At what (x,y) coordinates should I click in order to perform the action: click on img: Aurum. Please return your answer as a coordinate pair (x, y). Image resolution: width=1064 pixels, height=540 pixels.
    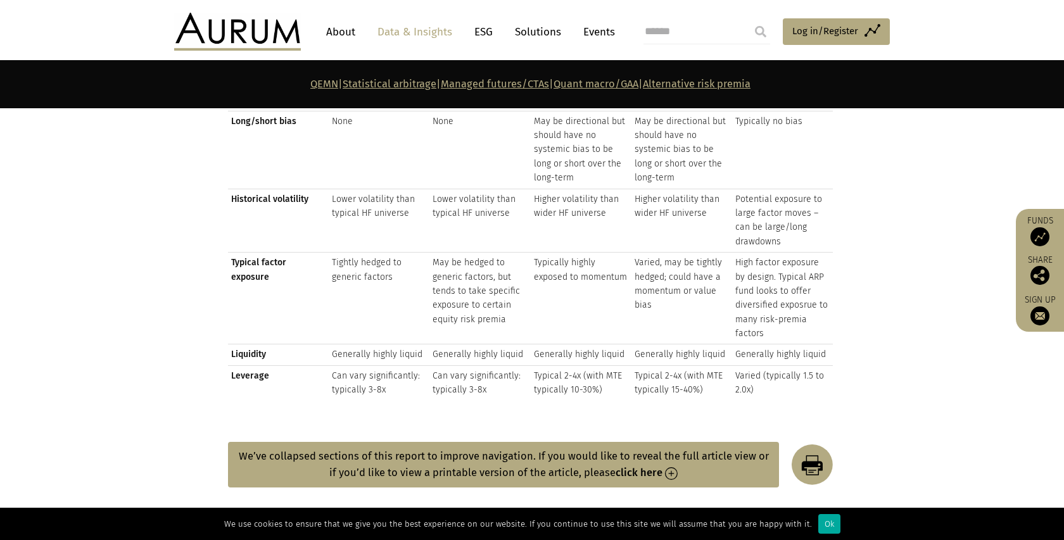
    Looking at the image, I should click on (237, 32).